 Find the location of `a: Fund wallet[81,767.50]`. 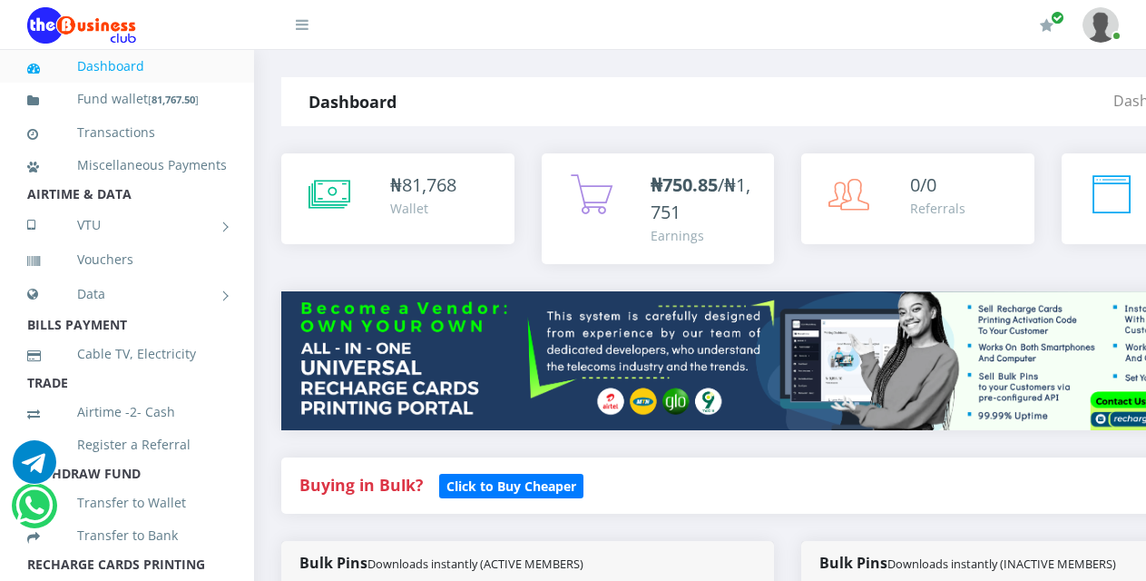

a: Fund wallet[81,767.50] is located at coordinates (127, 99).